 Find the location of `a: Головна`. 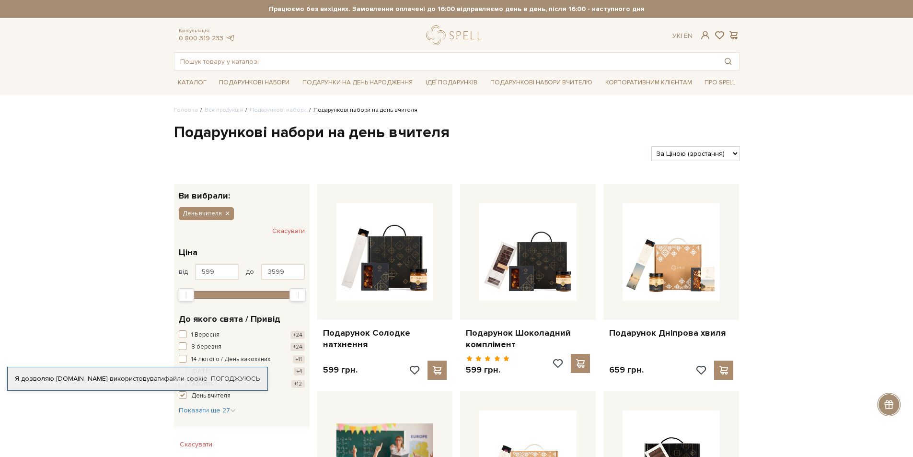

a: Головна is located at coordinates (186, 110).